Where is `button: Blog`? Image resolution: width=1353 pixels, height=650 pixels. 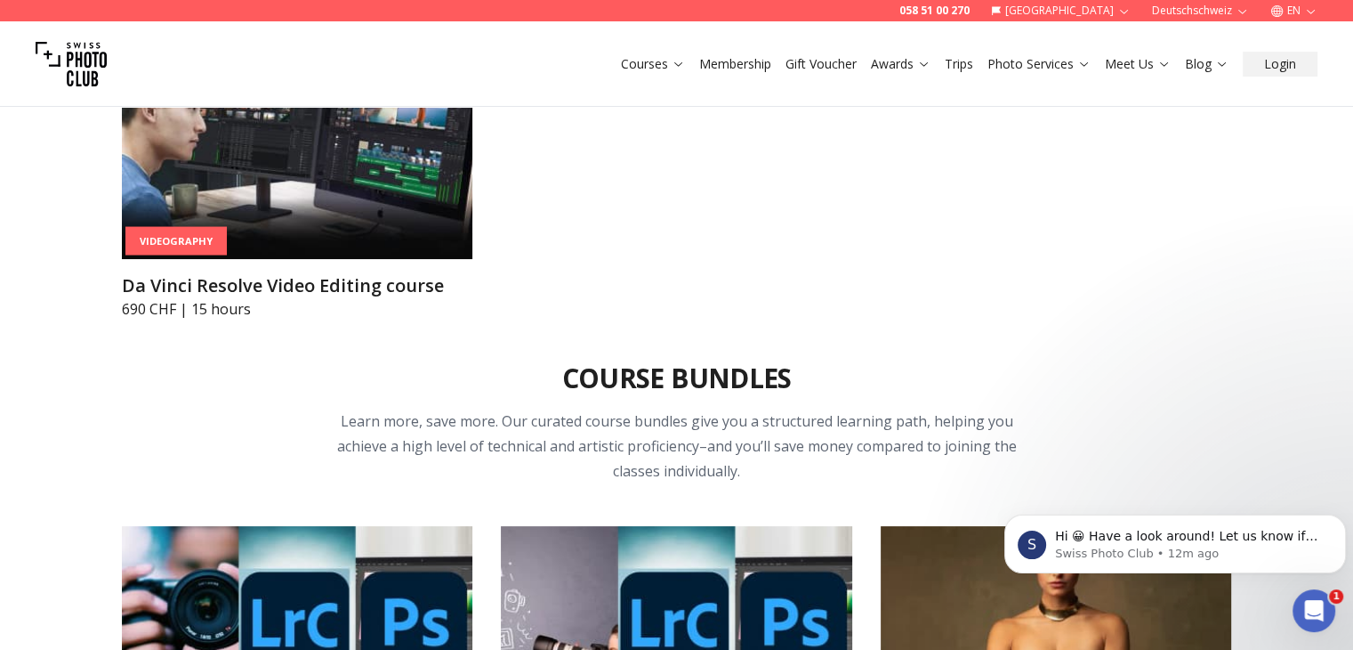 button: Blog is located at coordinates (1207, 64).